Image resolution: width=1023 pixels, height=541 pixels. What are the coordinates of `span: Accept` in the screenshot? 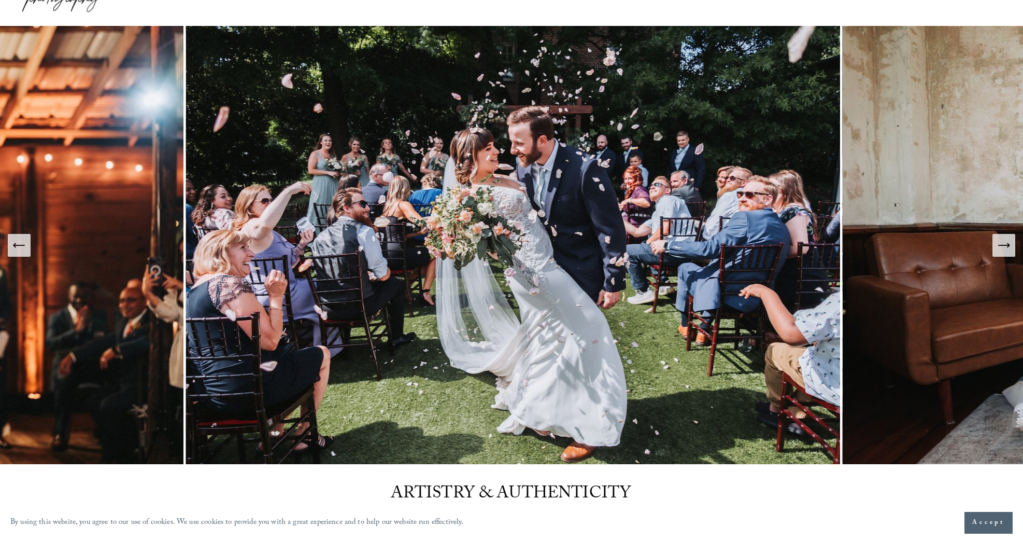 It's located at (988, 522).